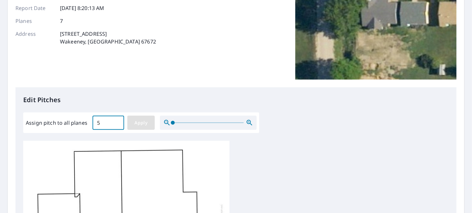 This screenshot has height=213, width=472. What do you see at coordinates (61, 21) in the screenshot?
I see `p: 7` at bounding box center [61, 21].